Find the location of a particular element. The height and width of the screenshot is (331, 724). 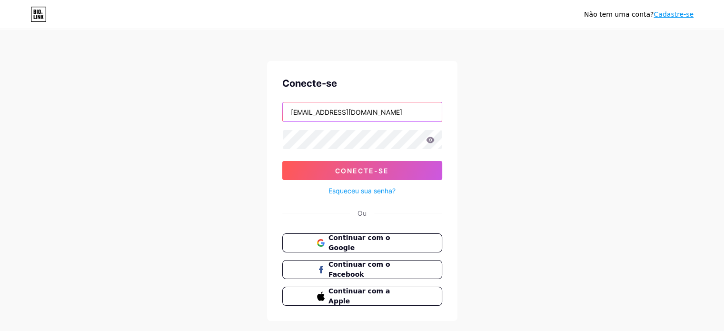

font: Cadastre-se is located at coordinates (674, 14).